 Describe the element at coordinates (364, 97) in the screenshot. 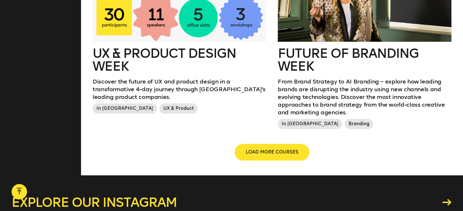

I see `p: From Brand Strategy to AI Branding – explore how leading brands are disrupting the industry using...` at that location.